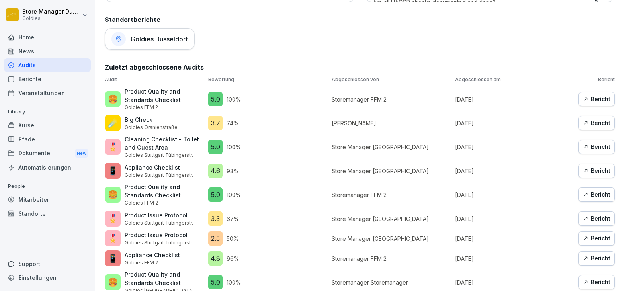 This screenshot has width=637, height=291. What do you see at coordinates (391, 80) in the screenshot?
I see `p: Abgeschlossen von` at bounding box center [391, 80].